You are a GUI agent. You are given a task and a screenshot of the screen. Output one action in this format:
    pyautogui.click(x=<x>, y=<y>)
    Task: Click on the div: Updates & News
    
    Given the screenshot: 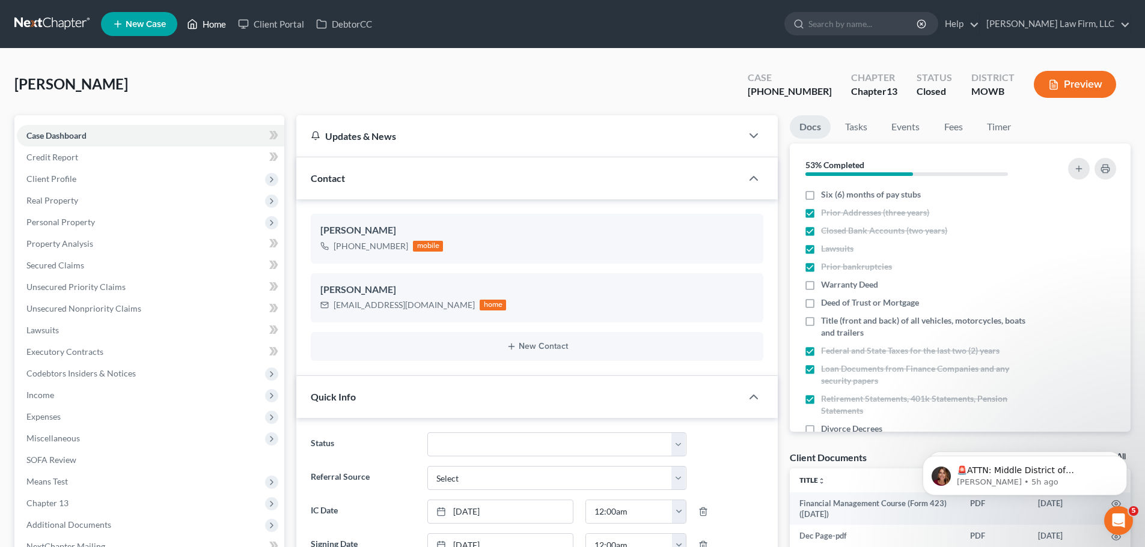 What is the action you would take?
    pyautogui.click(x=518, y=136)
    